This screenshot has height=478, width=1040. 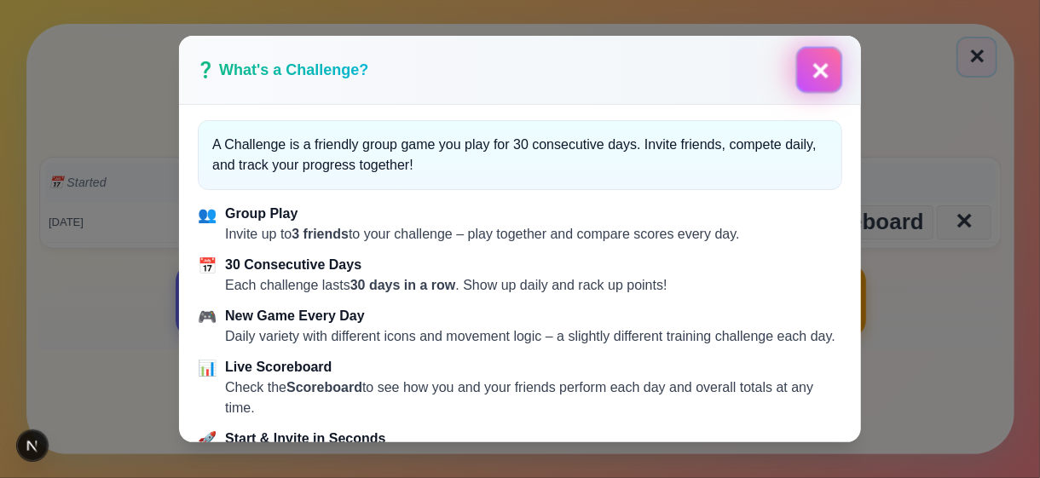 I want to click on div: New Game Every Day, so click(x=530, y=316).